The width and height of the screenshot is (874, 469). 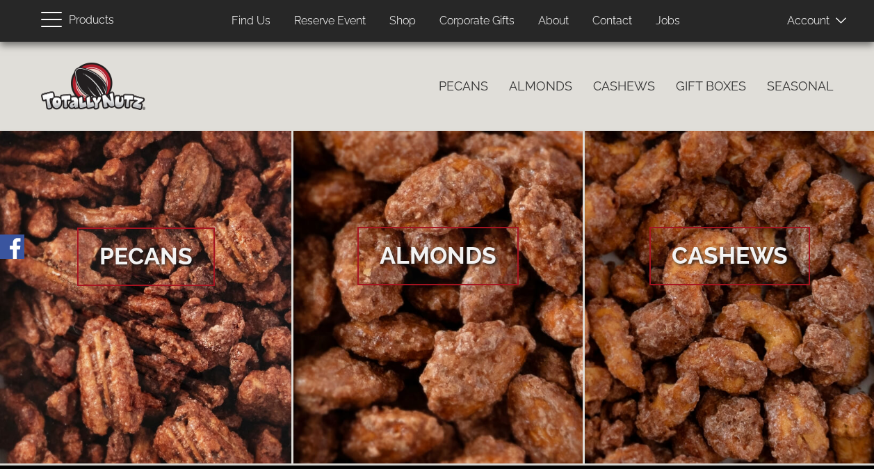 What do you see at coordinates (403, 21) in the screenshot?
I see `a: Shop` at bounding box center [403, 21].